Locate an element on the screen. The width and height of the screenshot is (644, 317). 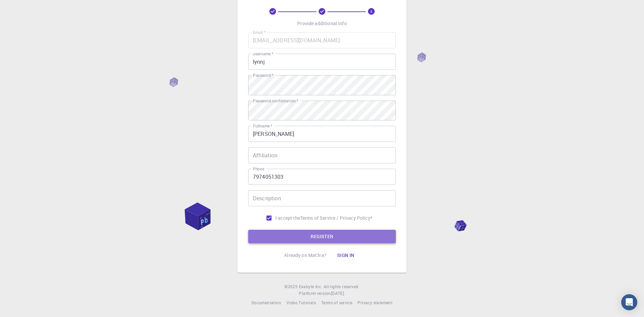
label: Password is located at coordinates (263, 75).